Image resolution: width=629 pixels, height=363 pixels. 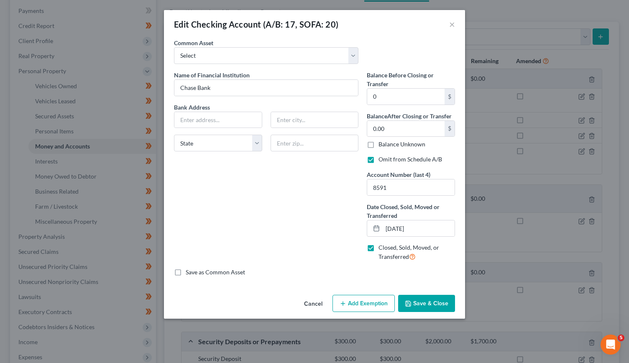 What do you see at coordinates (194, 43) in the screenshot?
I see `label: Common Asset` at bounding box center [194, 43].